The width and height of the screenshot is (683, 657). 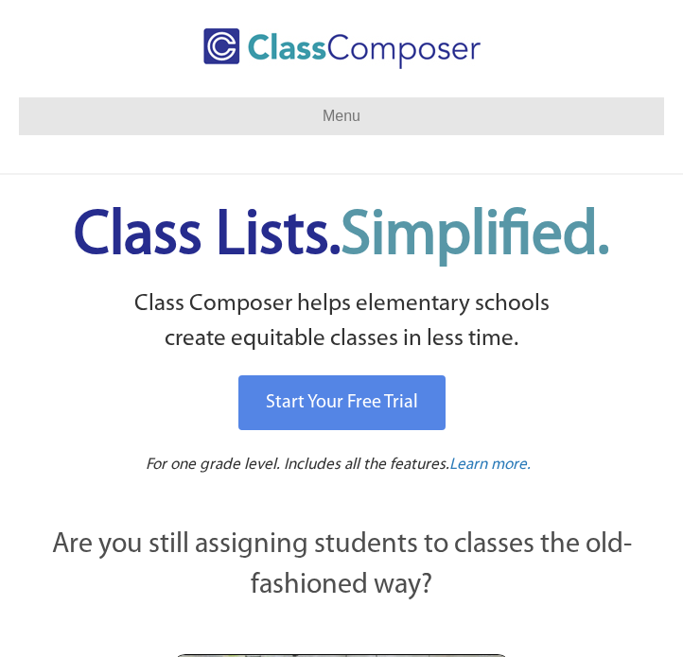 What do you see at coordinates (341, 403) in the screenshot?
I see `a: Start Your Free Trial` at bounding box center [341, 403].